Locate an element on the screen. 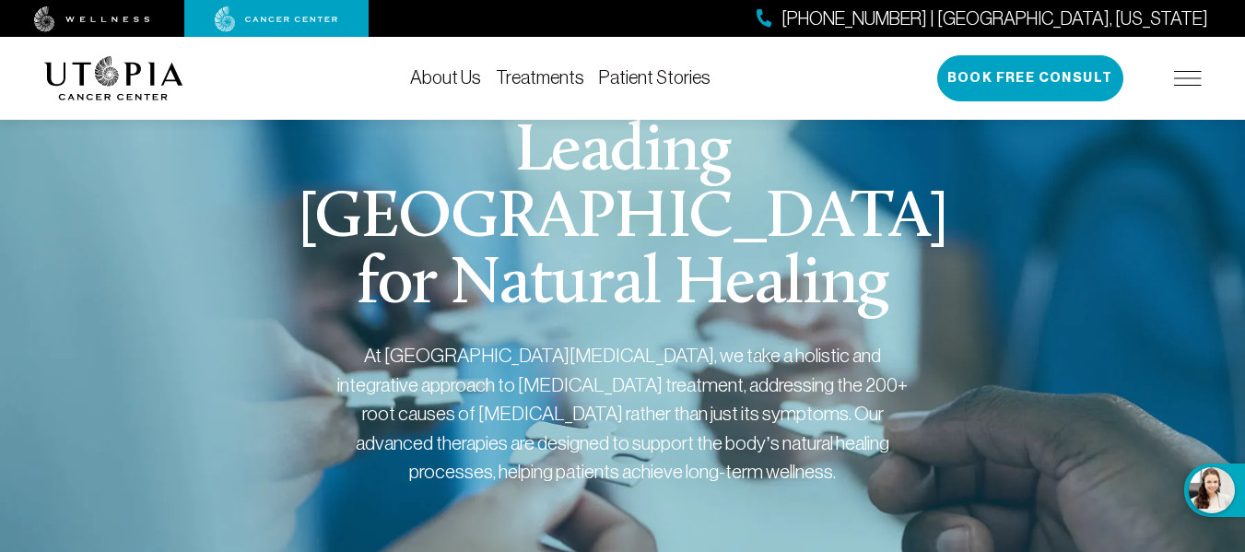 This screenshot has height=552, width=1245. button: Book Free Consult is located at coordinates (1030, 78).